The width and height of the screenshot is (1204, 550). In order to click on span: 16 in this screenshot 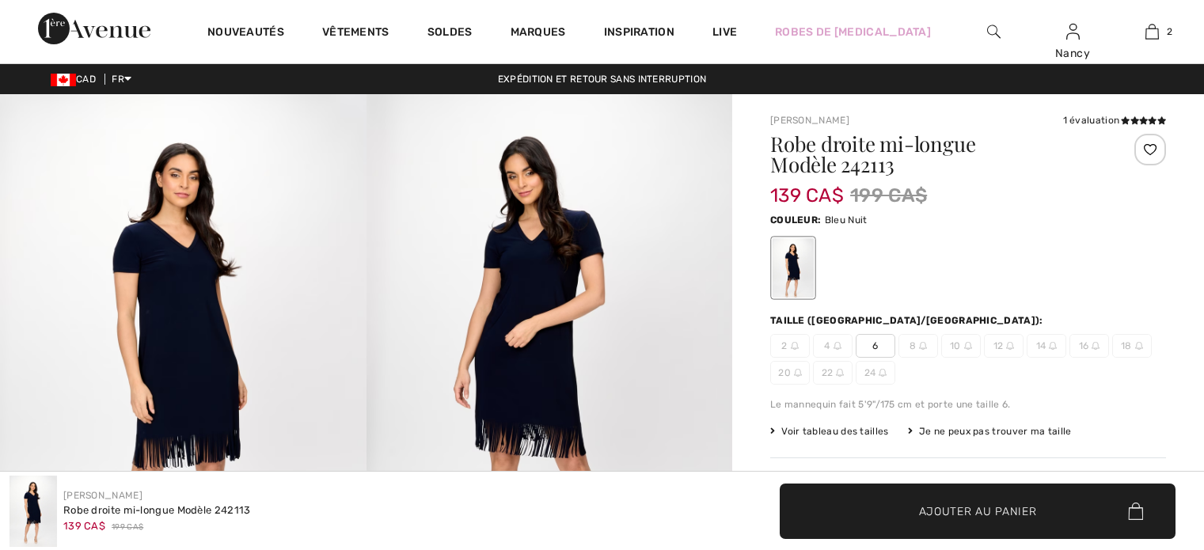, I will do `click(1089, 346)`.